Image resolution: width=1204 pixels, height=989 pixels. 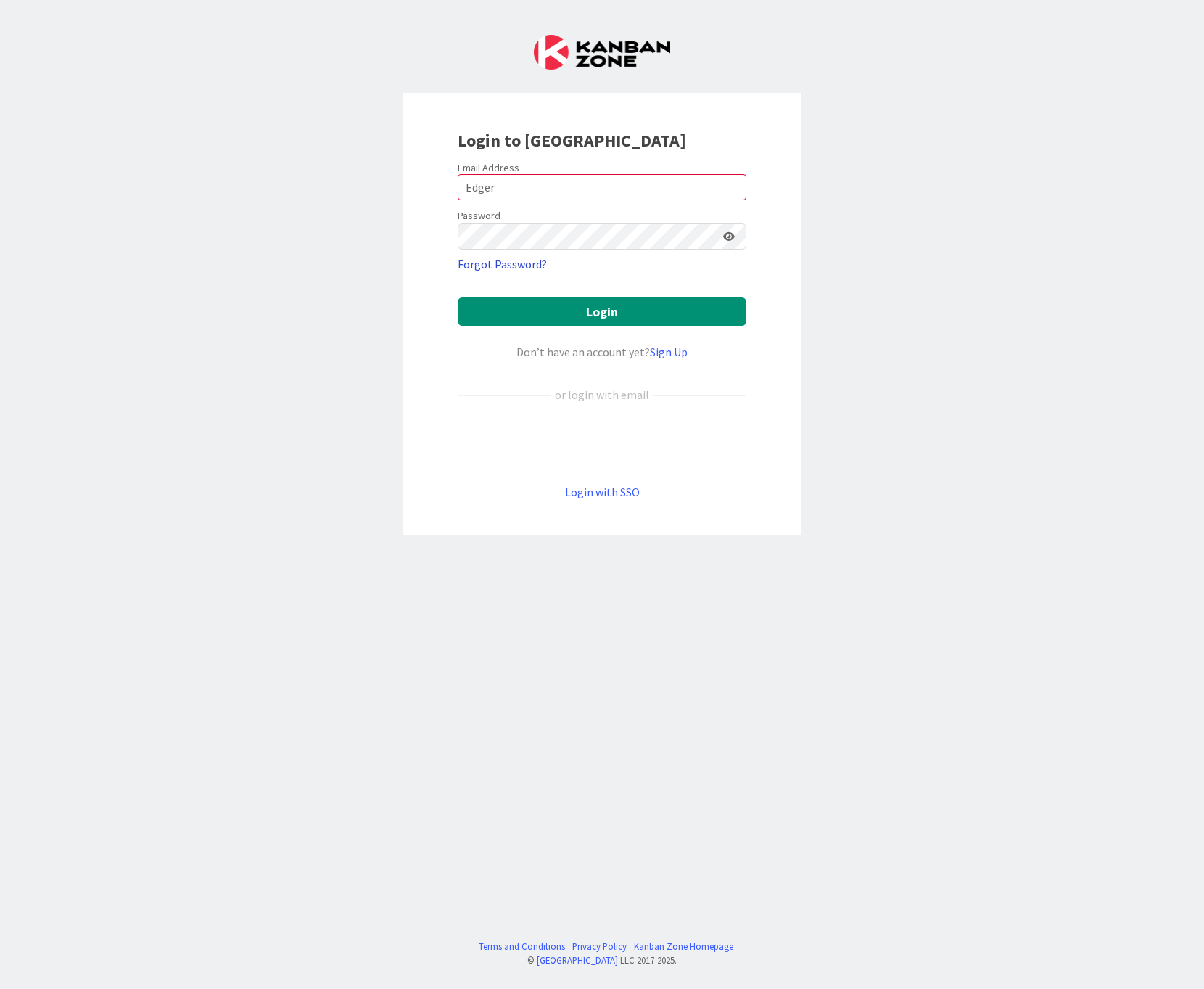 What do you see at coordinates (669, 352) in the screenshot?
I see `a: Sign Up` at bounding box center [669, 352].